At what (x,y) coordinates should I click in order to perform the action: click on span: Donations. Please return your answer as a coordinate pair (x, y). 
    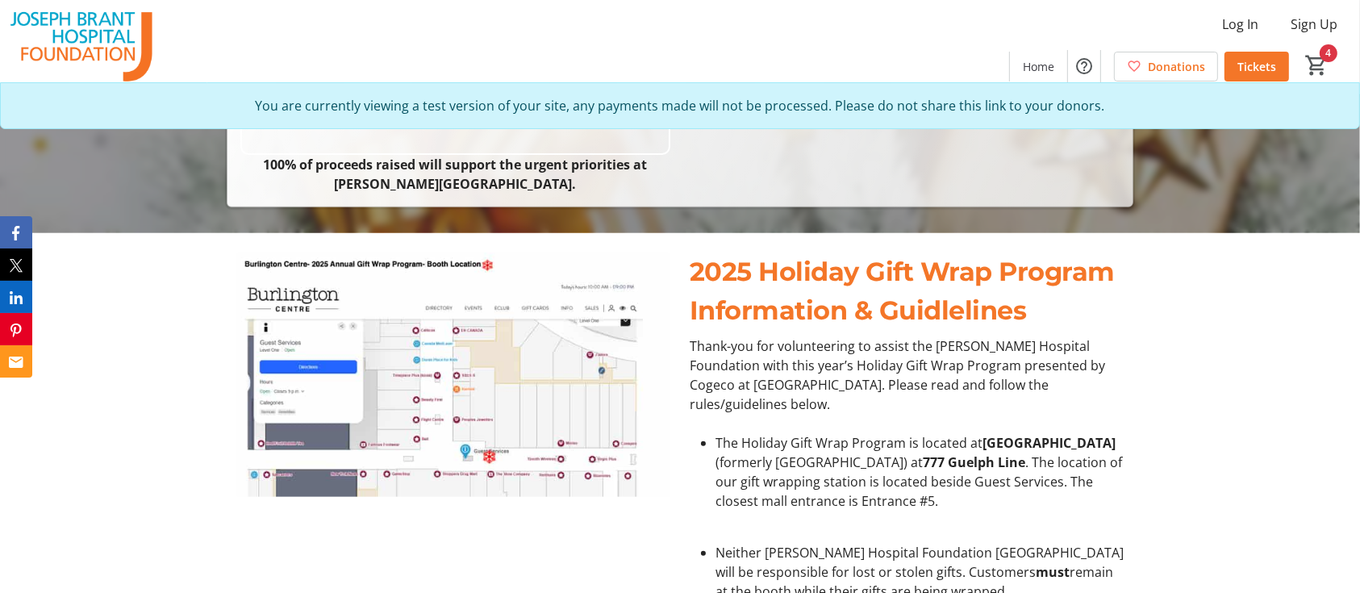
    Looking at the image, I should click on (1176, 66).